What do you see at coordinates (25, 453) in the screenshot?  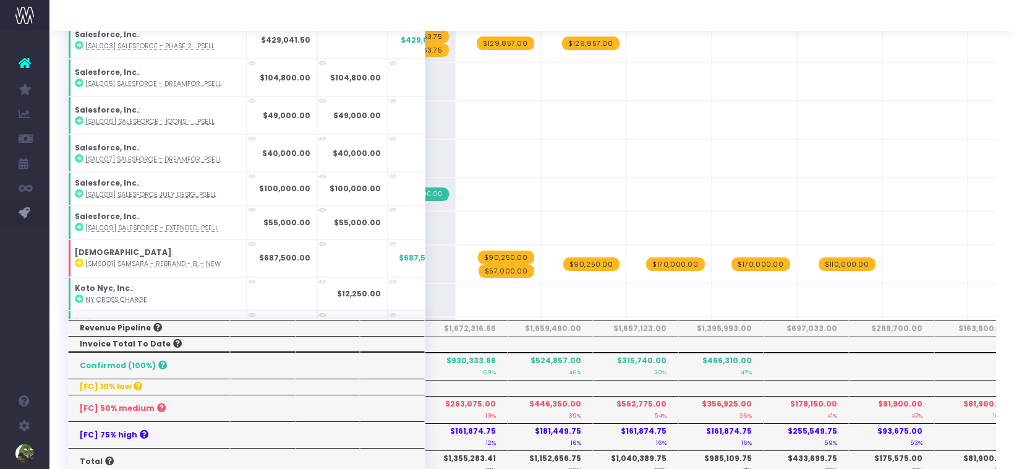 I see `img: images/default_profile_image.png` at bounding box center [25, 453].